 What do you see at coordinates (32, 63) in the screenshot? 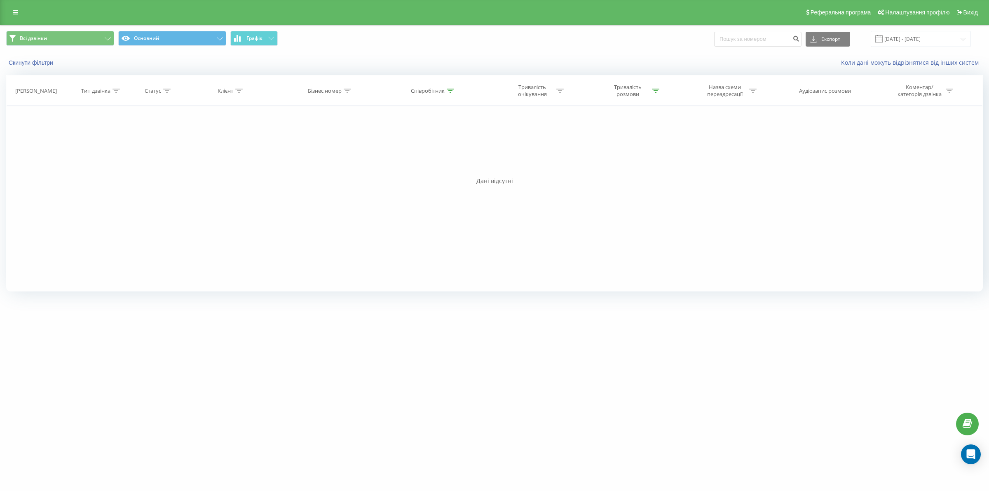
I see `button: Скинути фільтри` at bounding box center [32, 63].